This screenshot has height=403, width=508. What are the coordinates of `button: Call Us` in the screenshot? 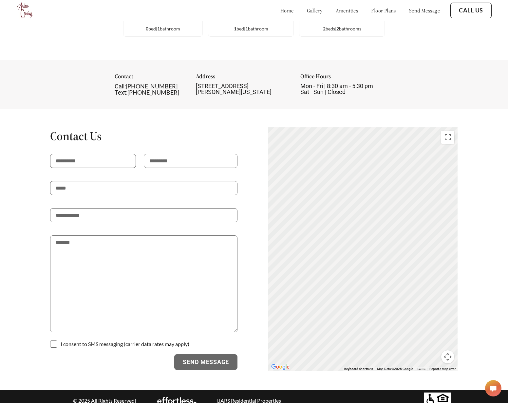 It's located at (471, 10).